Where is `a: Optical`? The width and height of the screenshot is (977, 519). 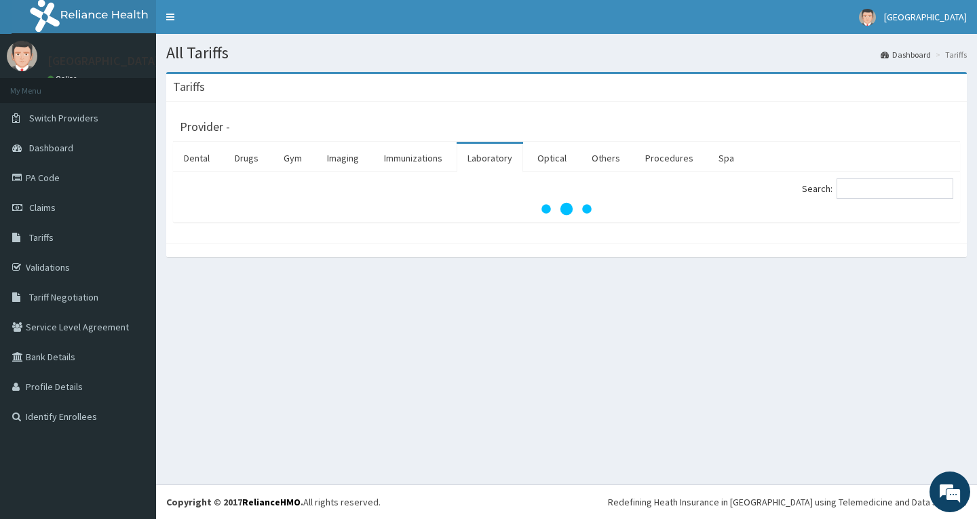
a: Optical is located at coordinates (551, 158).